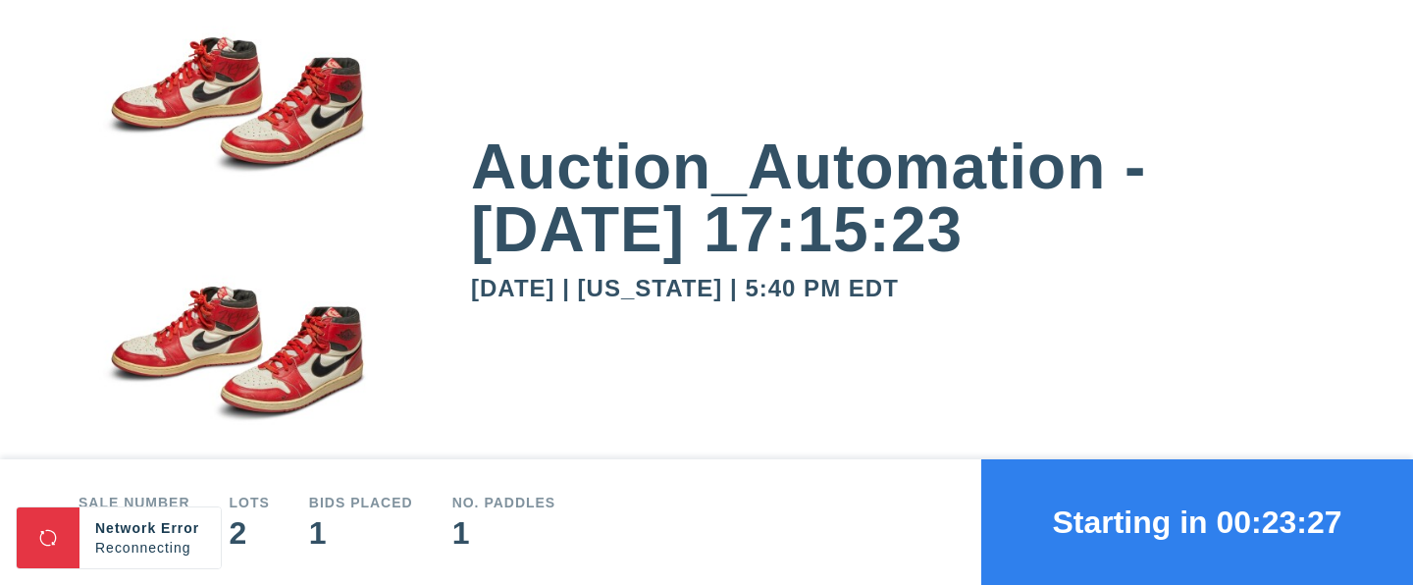  Describe the element at coordinates (134, 502) in the screenshot. I see `div: Sale number` at that location.